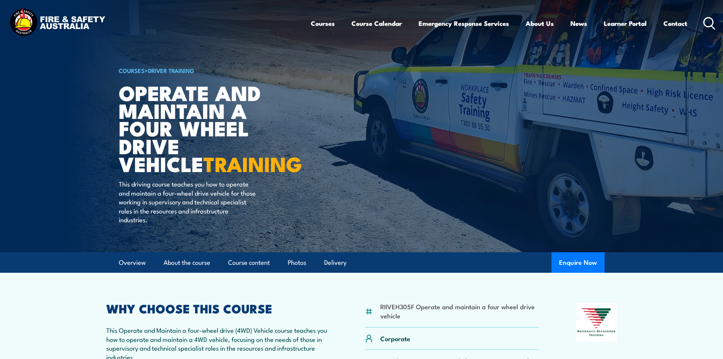 The width and height of the screenshot is (723, 359). I want to click on li: RIIVEH305F Operate and maintain a four wheel drive vehicle, so click(460, 310).